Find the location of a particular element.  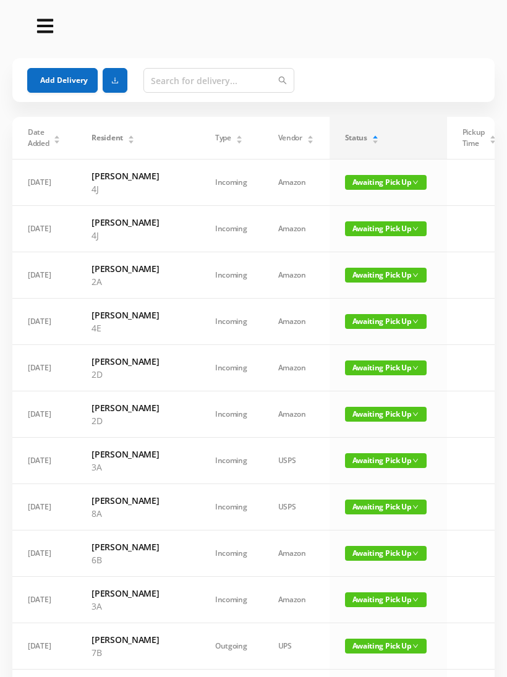

input: Search for delivery... is located at coordinates (219, 80).